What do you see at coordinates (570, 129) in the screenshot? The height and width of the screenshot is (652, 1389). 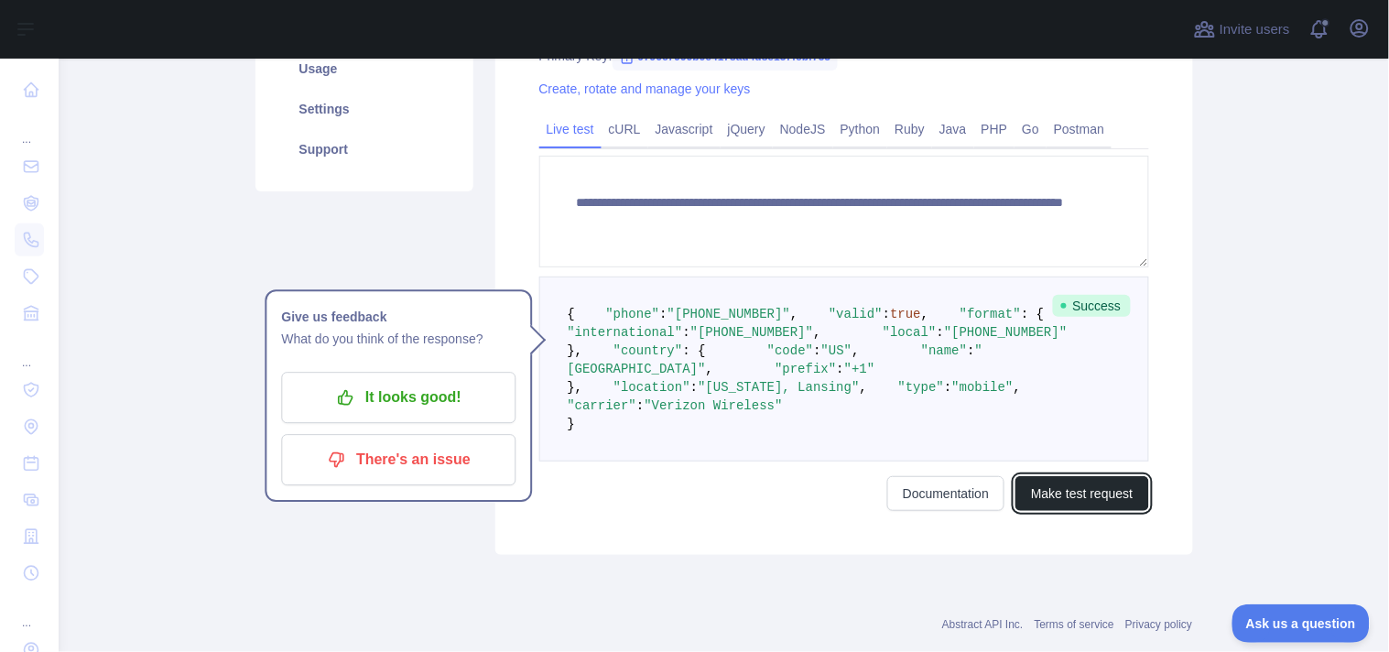 I see `a: Live test` at bounding box center [570, 129].